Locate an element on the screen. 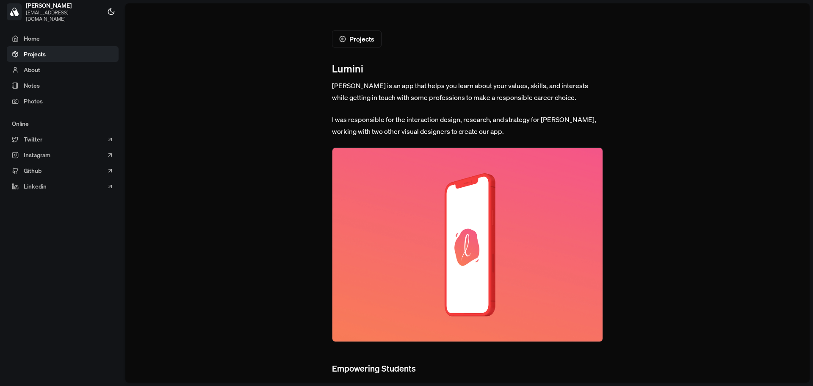 Image resolution: width=813 pixels, height=386 pixels. a: Home is located at coordinates (63, 38).